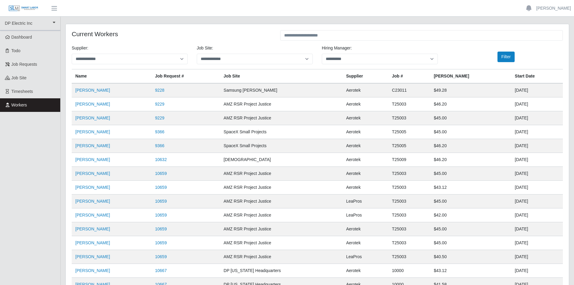 The height and width of the screenshot is (285, 574). I want to click on a: 9228, so click(160, 90).